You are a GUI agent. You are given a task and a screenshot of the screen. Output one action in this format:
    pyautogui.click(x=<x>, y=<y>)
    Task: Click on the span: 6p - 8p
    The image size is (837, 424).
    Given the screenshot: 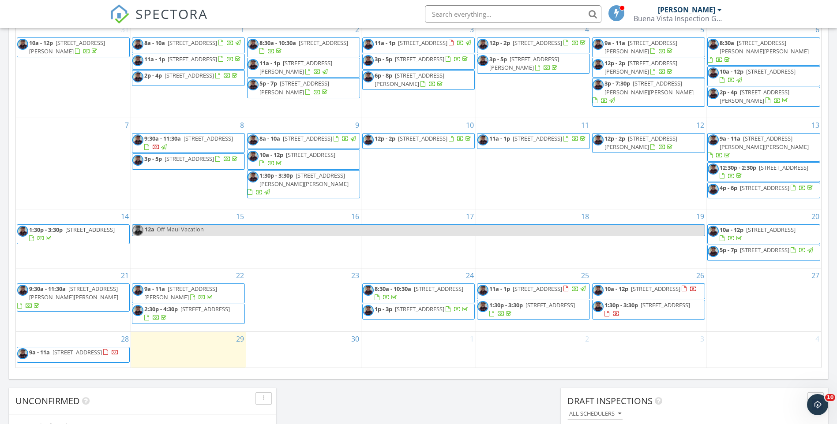 What is the action you would take?
    pyautogui.click(x=383, y=75)
    